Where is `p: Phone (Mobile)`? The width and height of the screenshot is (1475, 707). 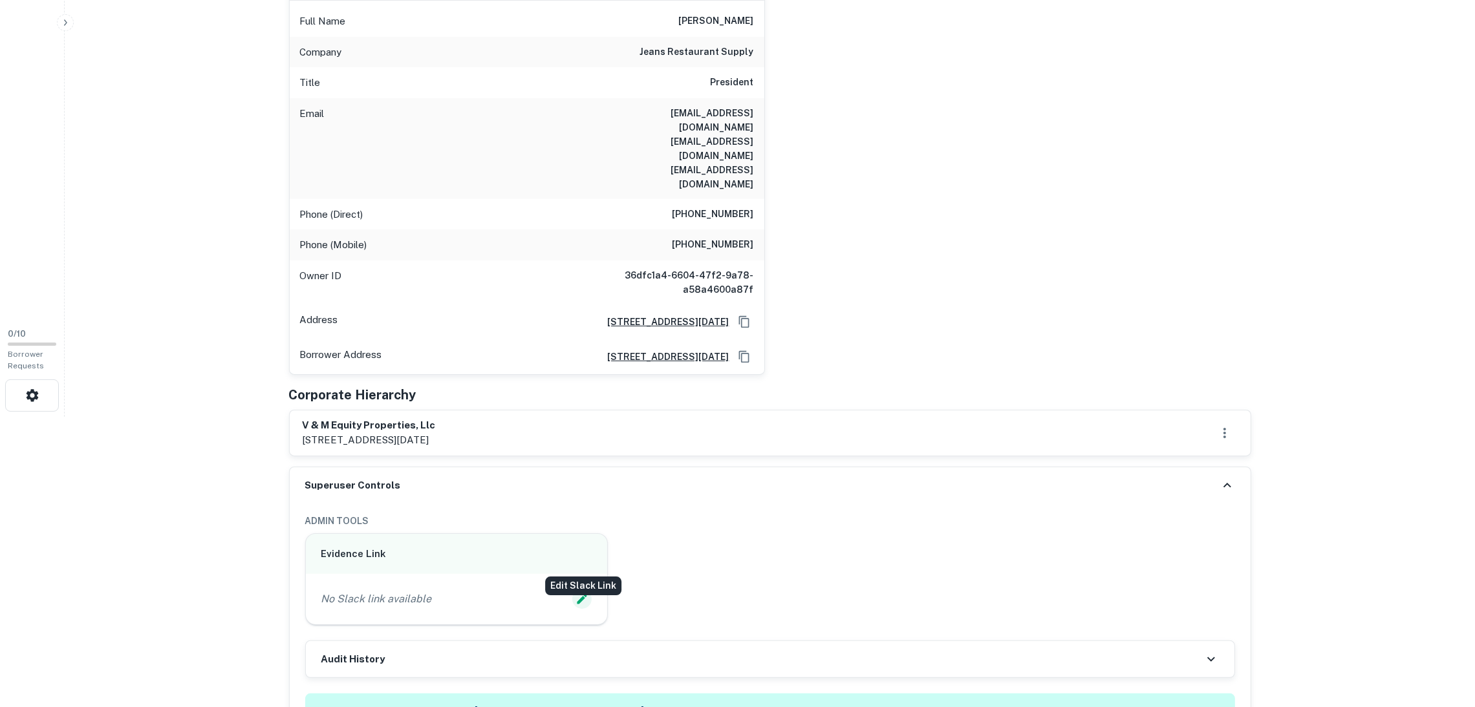
p: Phone (Mobile) is located at coordinates (334, 245).